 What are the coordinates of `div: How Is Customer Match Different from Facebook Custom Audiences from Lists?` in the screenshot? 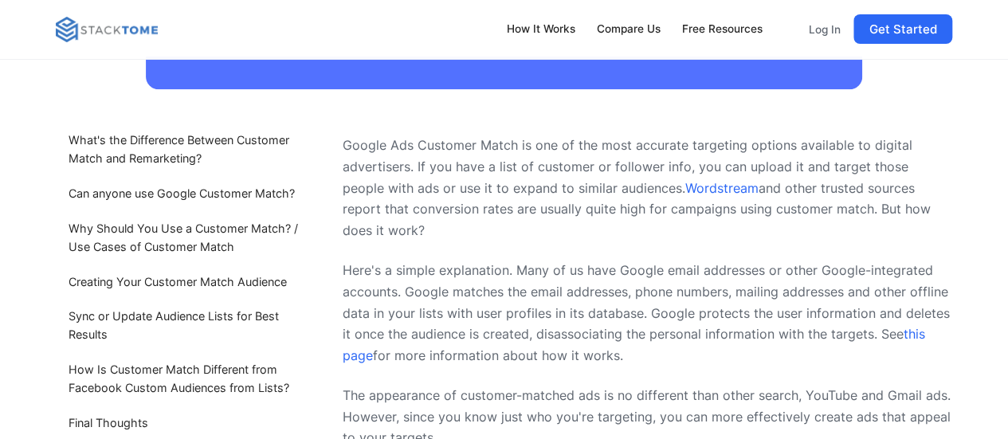 It's located at (190, 378).